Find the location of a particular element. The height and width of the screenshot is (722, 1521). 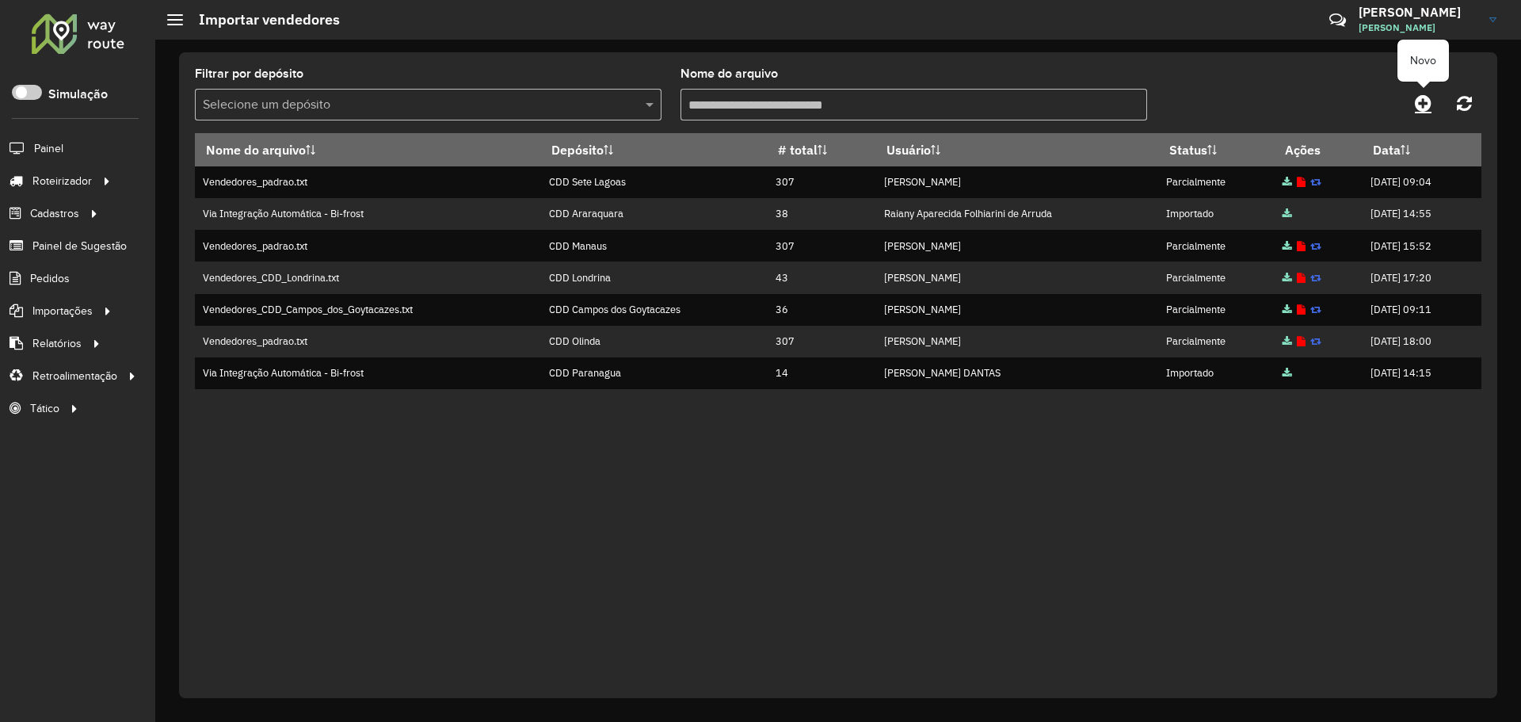

th: Data is located at coordinates (1422, 150).